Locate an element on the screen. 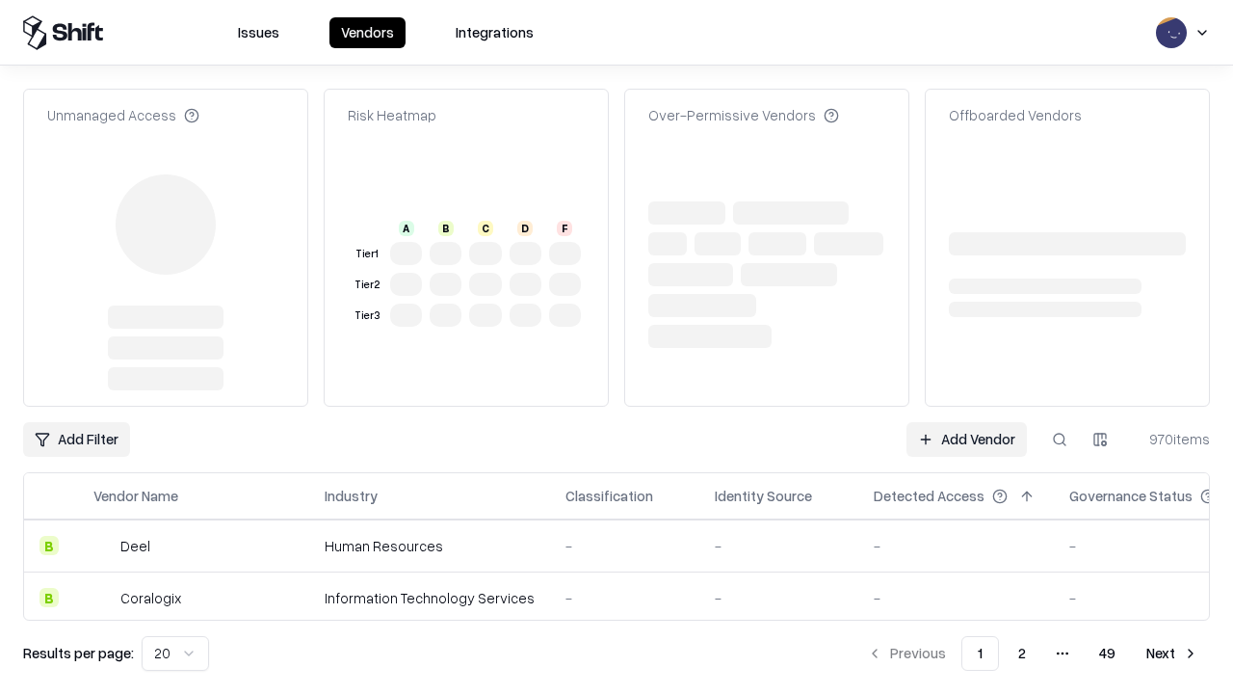 This screenshot has height=694, width=1233. div: Identity Source is located at coordinates (763, 495).